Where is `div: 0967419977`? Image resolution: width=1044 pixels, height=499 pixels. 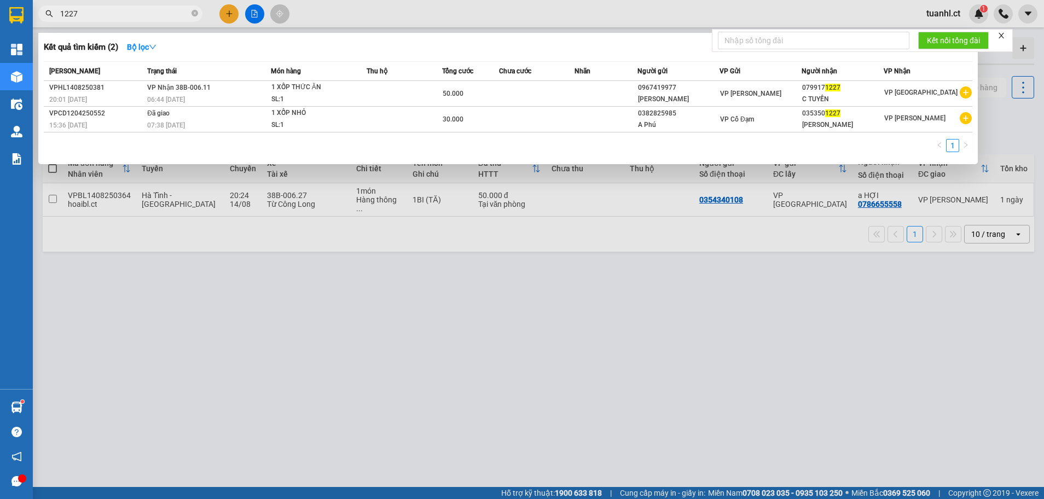 div: 0967419977 is located at coordinates (678, 88).